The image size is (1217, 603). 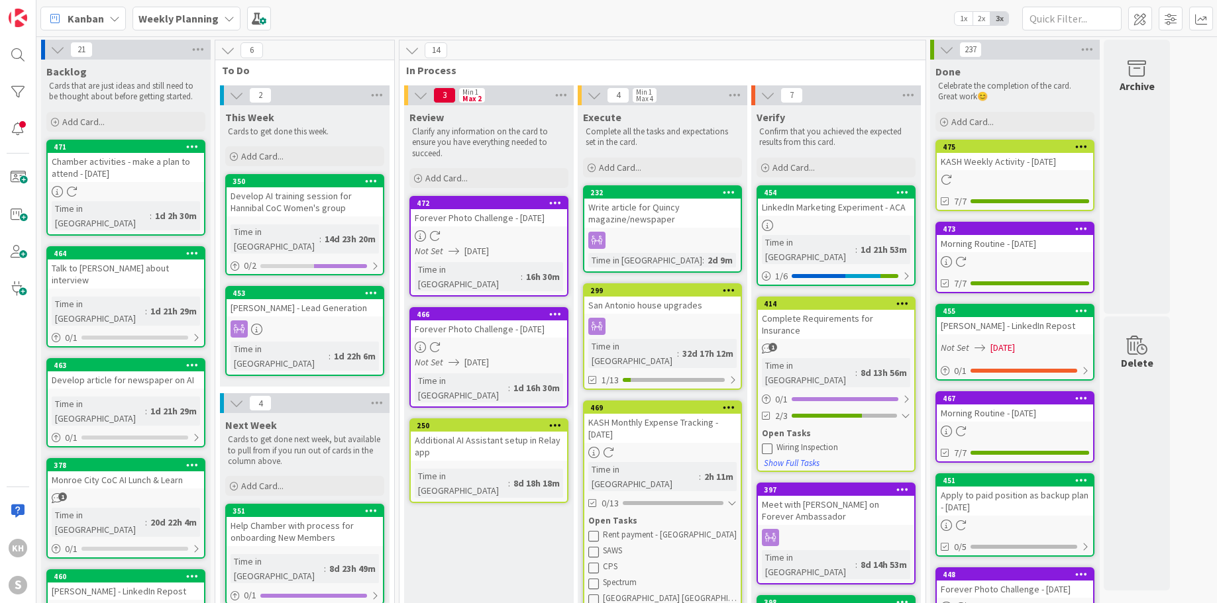 I want to click on span: 1x, so click(x=963, y=19).